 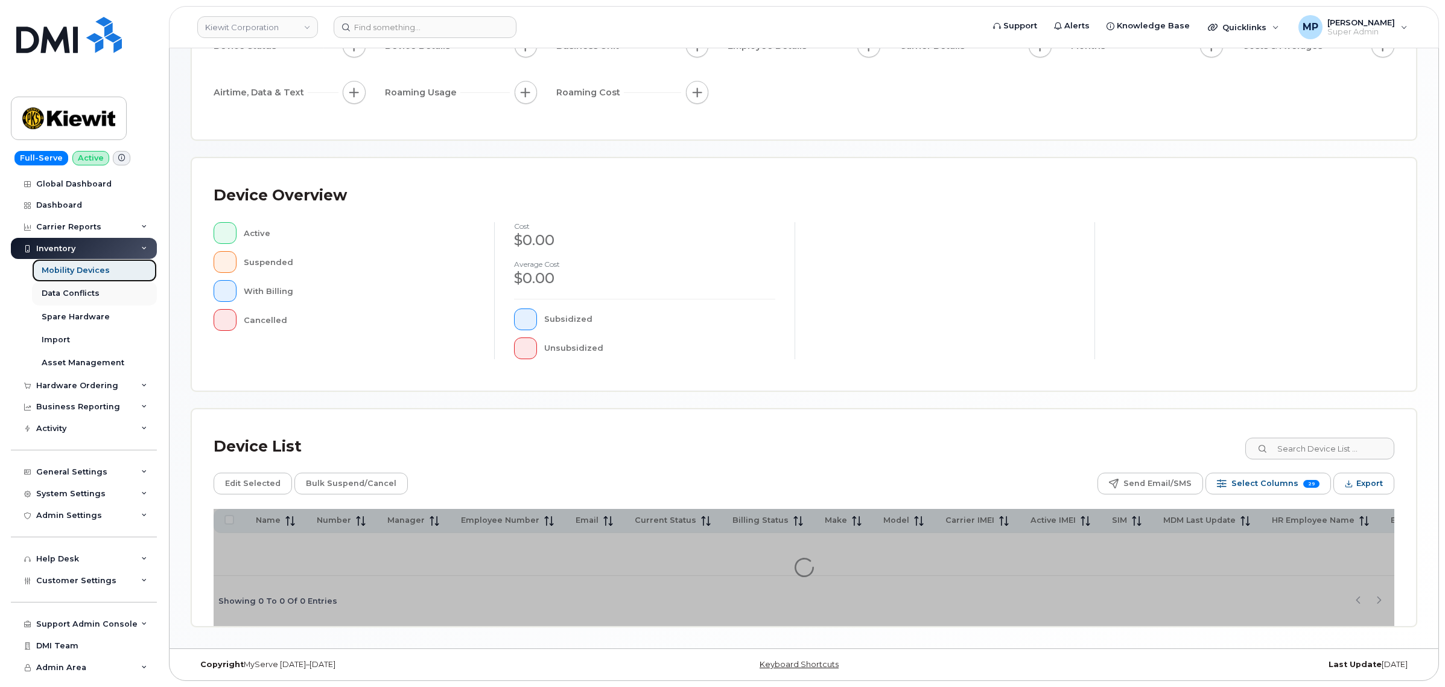 I want to click on span: Select Columns, so click(x=1264, y=483).